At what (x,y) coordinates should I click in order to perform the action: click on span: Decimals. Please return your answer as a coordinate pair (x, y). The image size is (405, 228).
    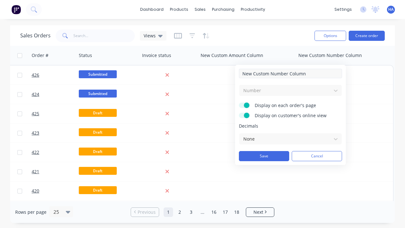
    Looking at the image, I should click on (290, 126).